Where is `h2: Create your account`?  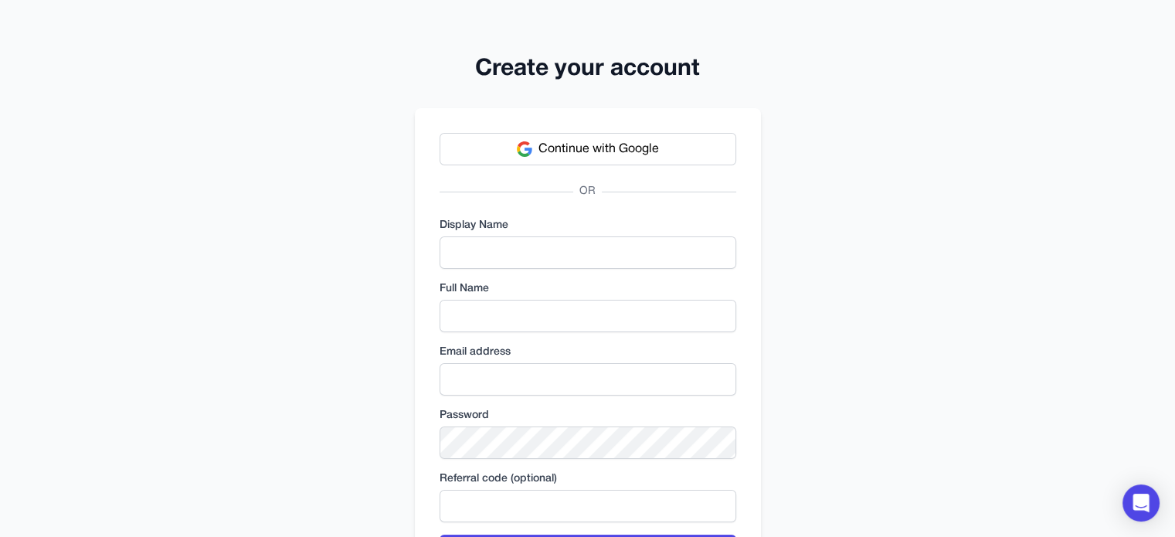 h2: Create your account is located at coordinates (588, 70).